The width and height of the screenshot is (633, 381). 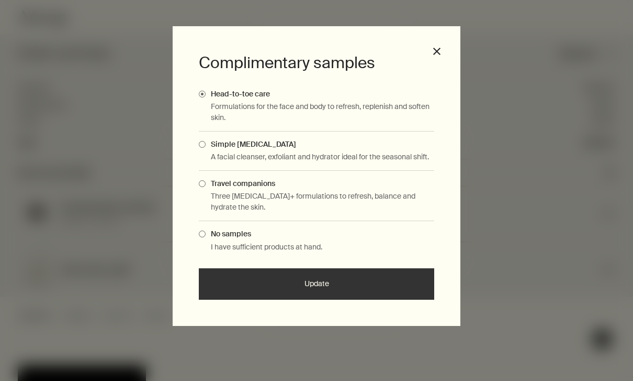 I want to click on span: Head-to-toe care, so click(x=238, y=94).